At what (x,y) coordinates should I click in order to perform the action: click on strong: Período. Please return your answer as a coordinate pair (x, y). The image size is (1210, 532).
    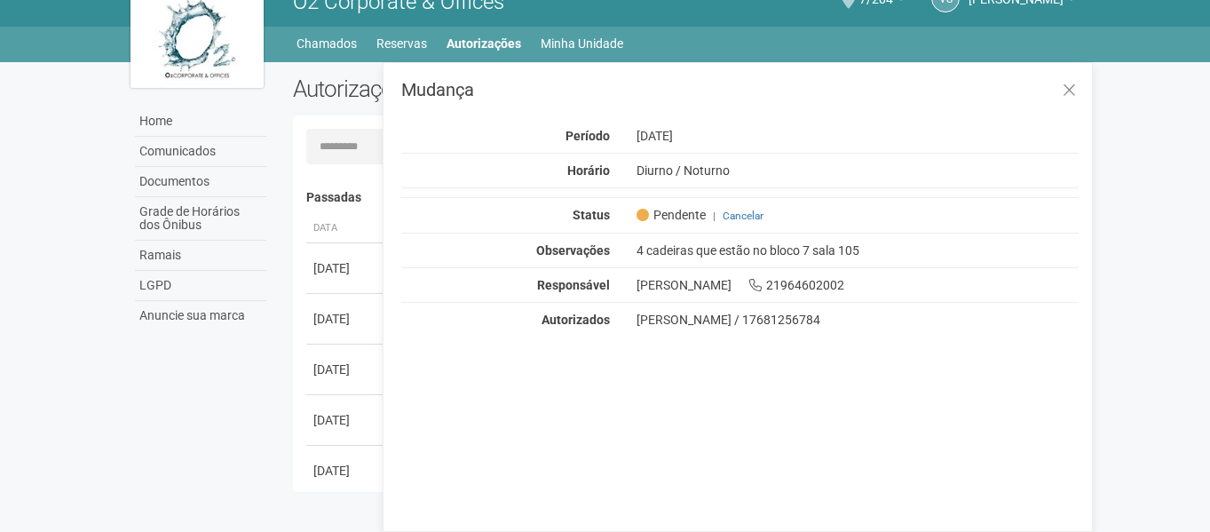
    Looking at the image, I should click on (588, 136).